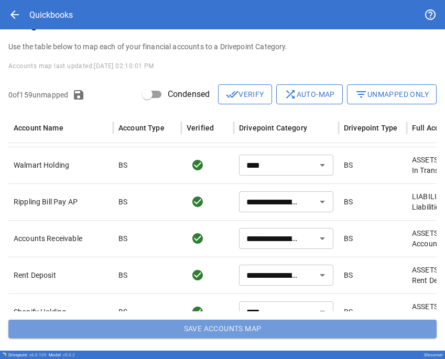 This screenshot has height=359, width=445. I want to click on div: Verified, so click(200, 128).